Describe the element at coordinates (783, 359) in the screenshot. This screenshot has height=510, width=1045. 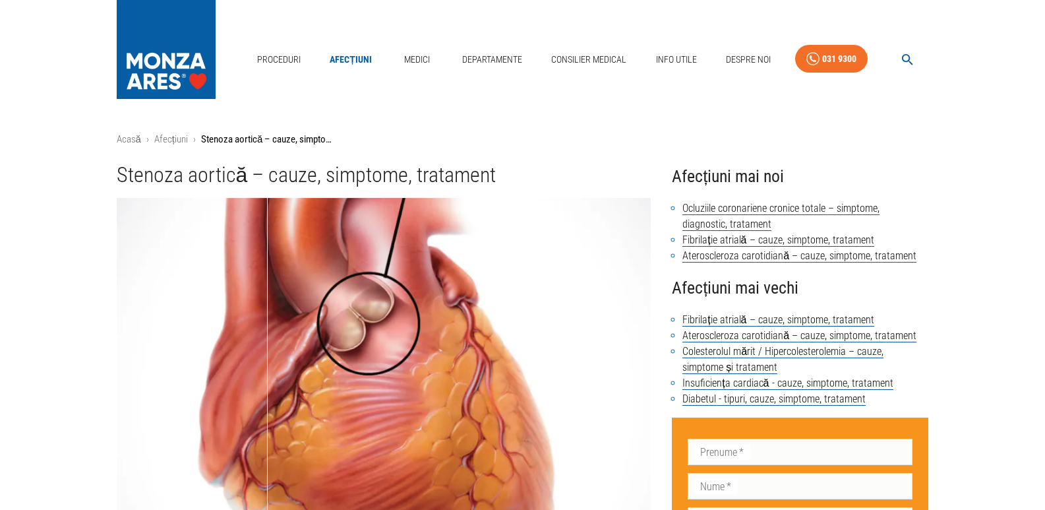
I see `a: Colesterolul mărit / Hipercolesterolemia – cauze, simptome și tratament` at that location.